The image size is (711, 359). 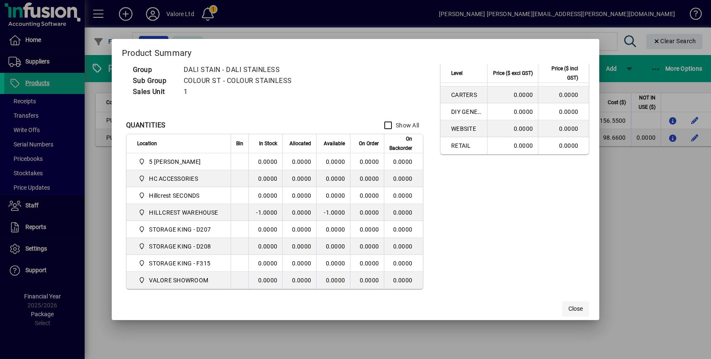 What do you see at coordinates (256, 81) in the screenshot?
I see `td: COLOUR ST - COLOUR STAINLESS` at bounding box center [256, 81].